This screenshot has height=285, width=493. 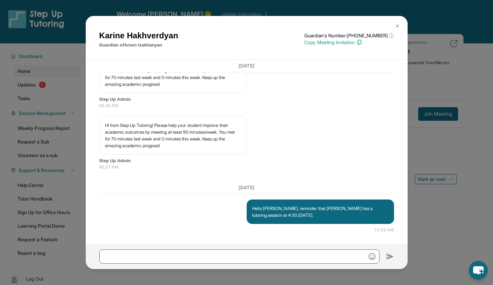 What do you see at coordinates (247, 167) in the screenshot?
I see `span: 05:27 PM` at bounding box center [247, 167].